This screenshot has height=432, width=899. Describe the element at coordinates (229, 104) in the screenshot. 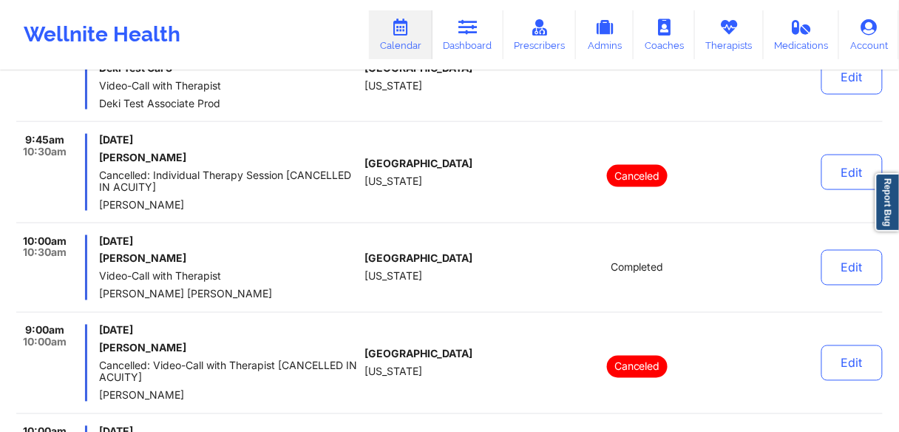

I see `span: Deki Test Associate Prod` at that location.